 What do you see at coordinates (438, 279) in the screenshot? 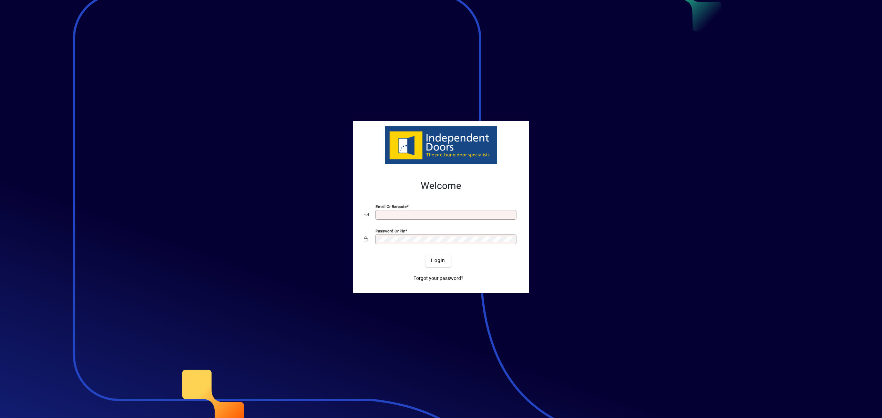
I see `span: Forgot your password?` at bounding box center [438, 279].